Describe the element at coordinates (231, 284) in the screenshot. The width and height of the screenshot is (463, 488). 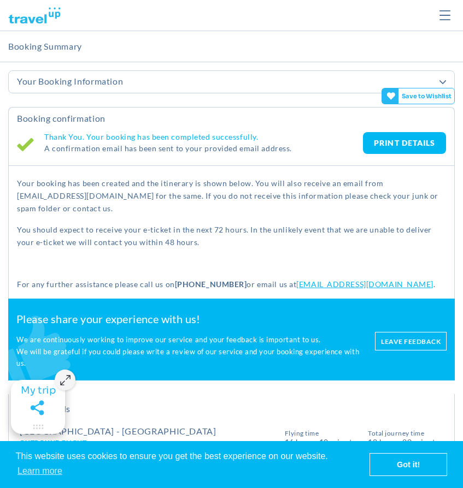
I see `p: For any further assistance please call us on or email us at .` at that location.